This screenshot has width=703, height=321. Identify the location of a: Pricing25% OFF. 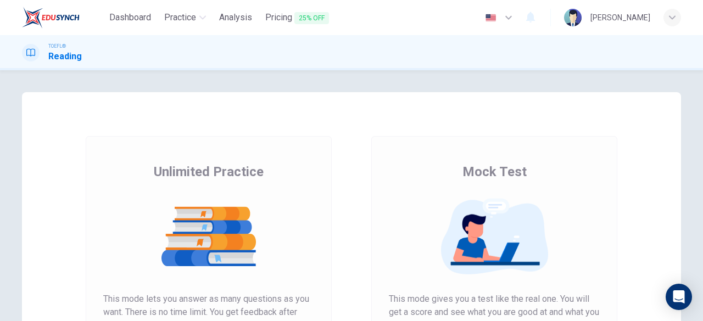
(297, 18).